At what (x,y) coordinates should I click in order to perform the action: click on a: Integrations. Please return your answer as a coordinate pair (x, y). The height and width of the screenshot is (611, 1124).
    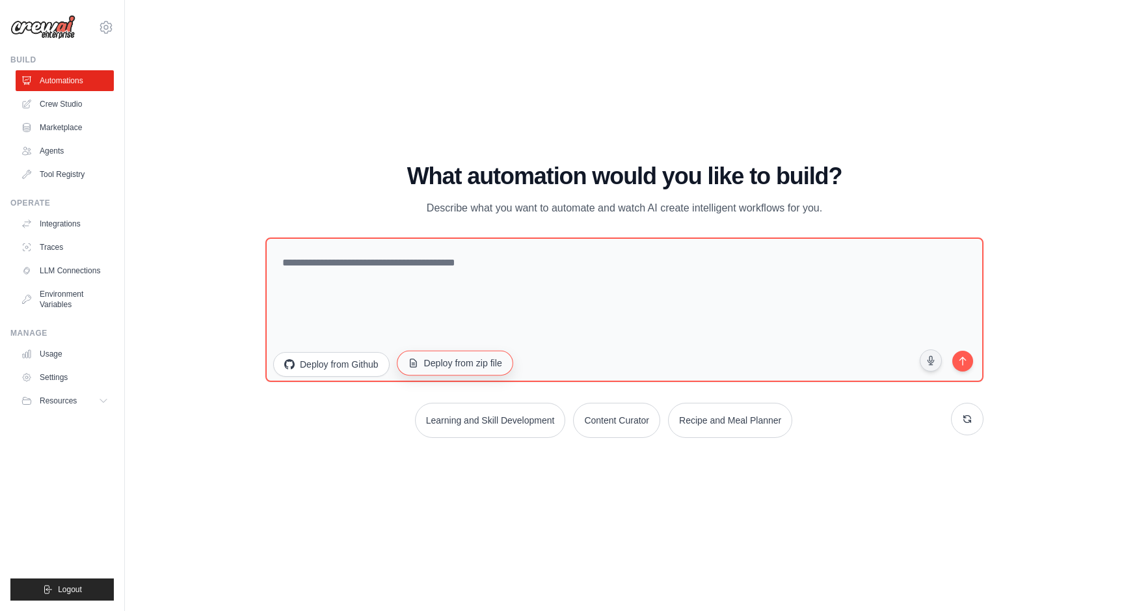
    Looking at the image, I should click on (64, 224).